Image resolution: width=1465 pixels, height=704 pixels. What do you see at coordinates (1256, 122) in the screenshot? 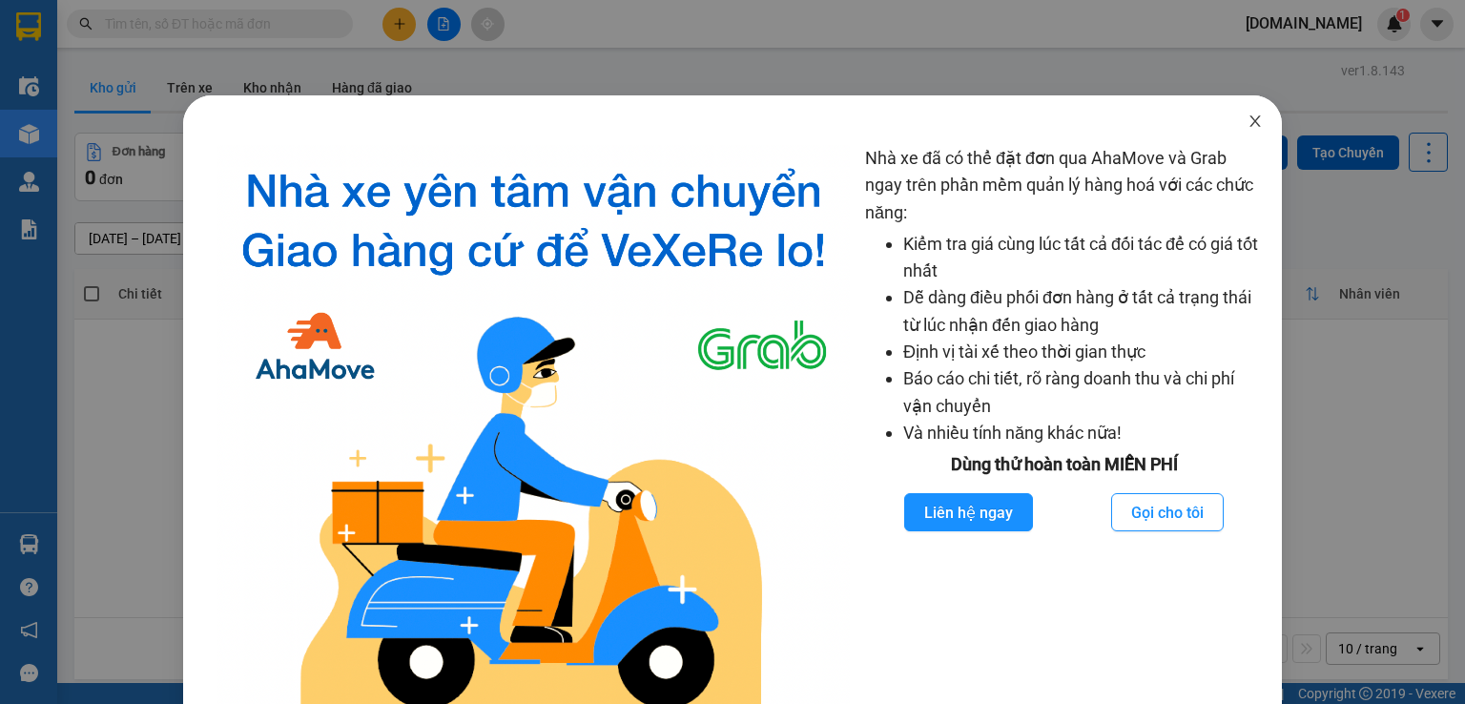
I see `button: Close` at bounding box center [1256, 122].